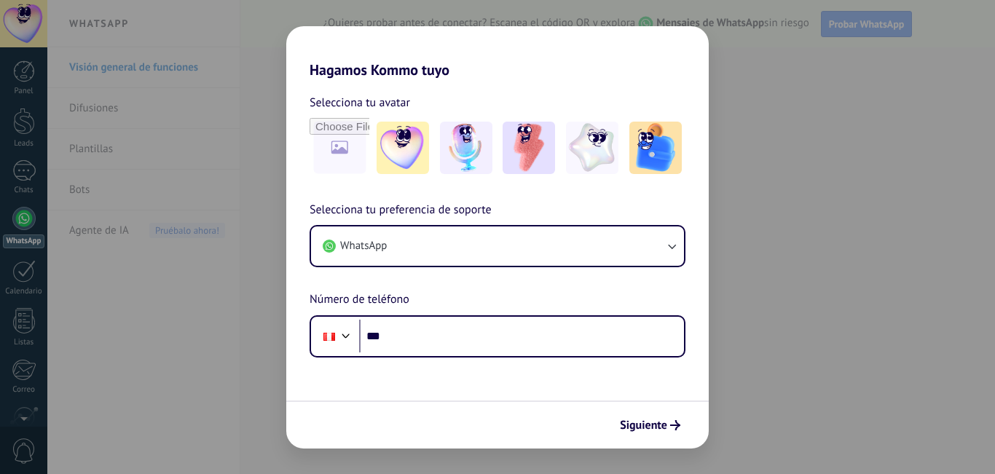 The image size is (995, 474). What do you see at coordinates (592, 148) in the screenshot?
I see `img: -4.jpeg` at bounding box center [592, 148].